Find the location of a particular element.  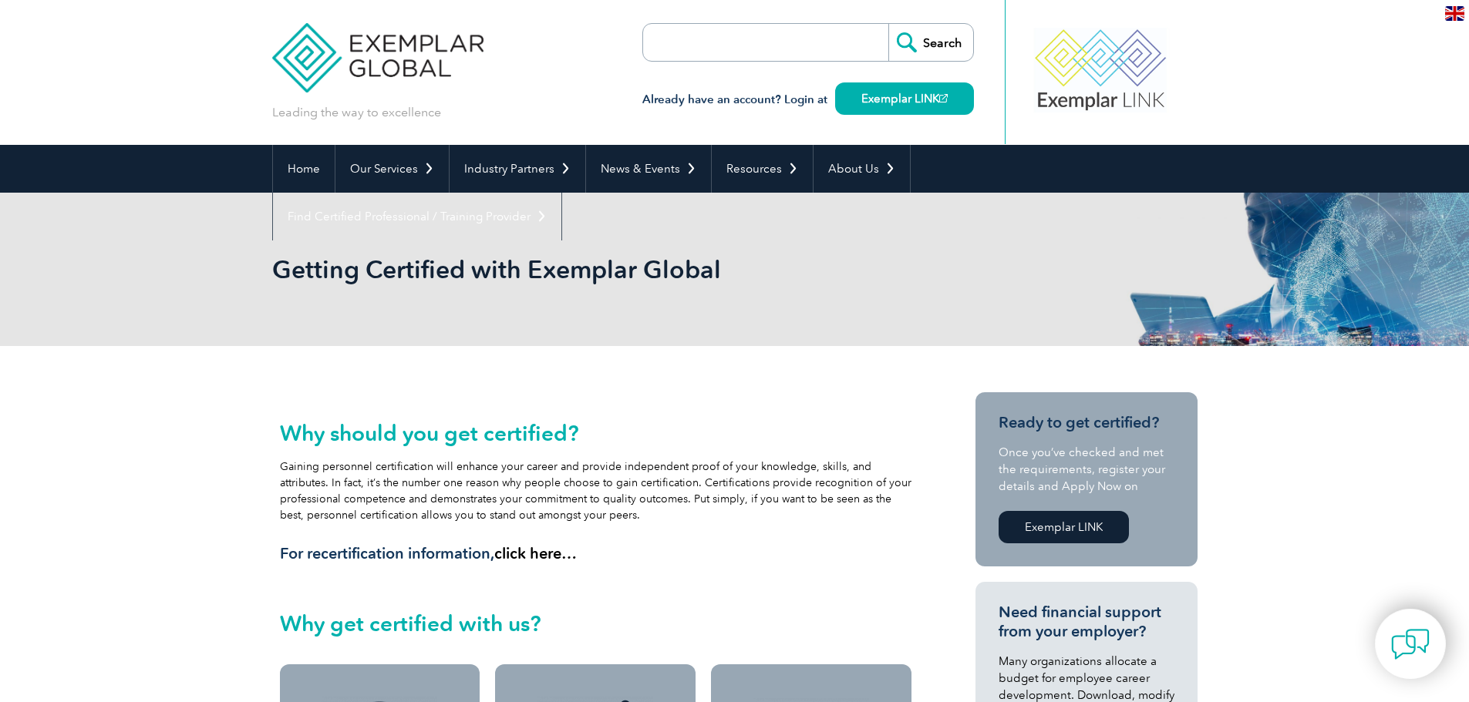

img: contact-chat.png is located at coordinates (1410, 644).